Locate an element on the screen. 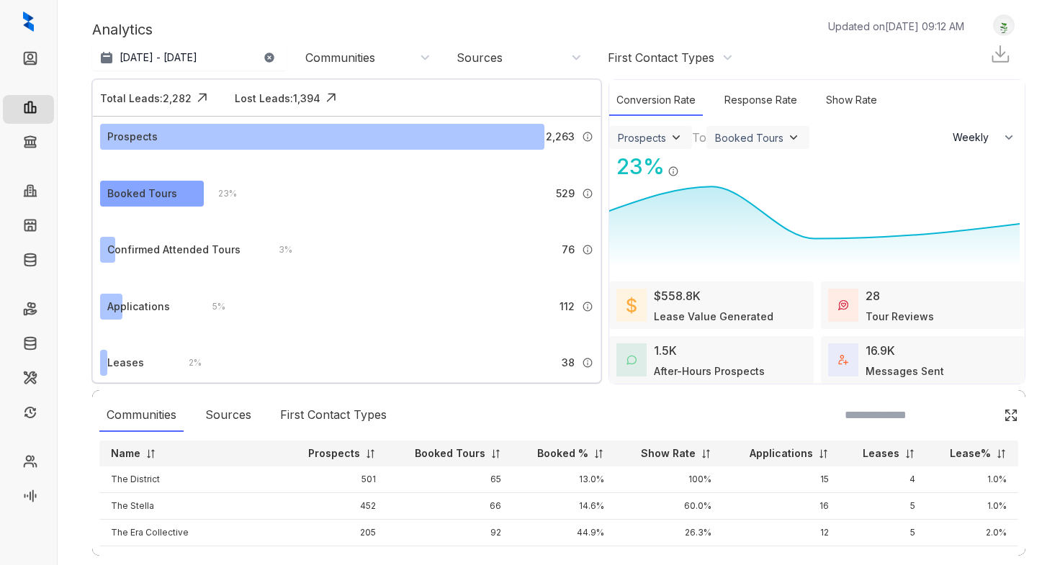  td: 92 is located at coordinates (450, 533).